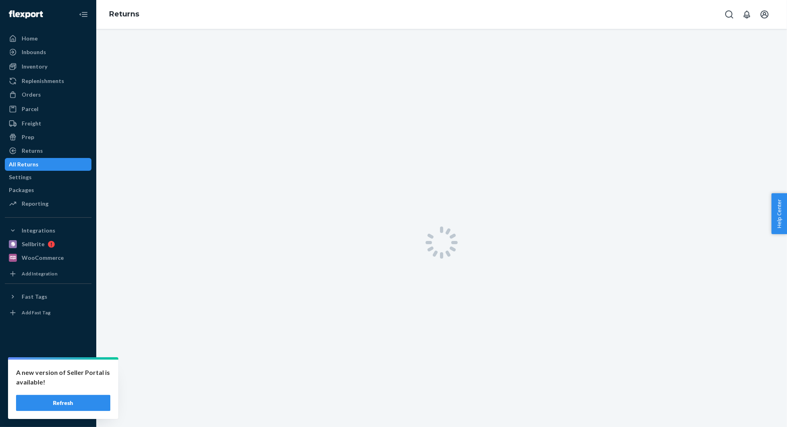  What do you see at coordinates (48, 39) in the screenshot?
I see `a: Home` at bounding box center [48, 39].